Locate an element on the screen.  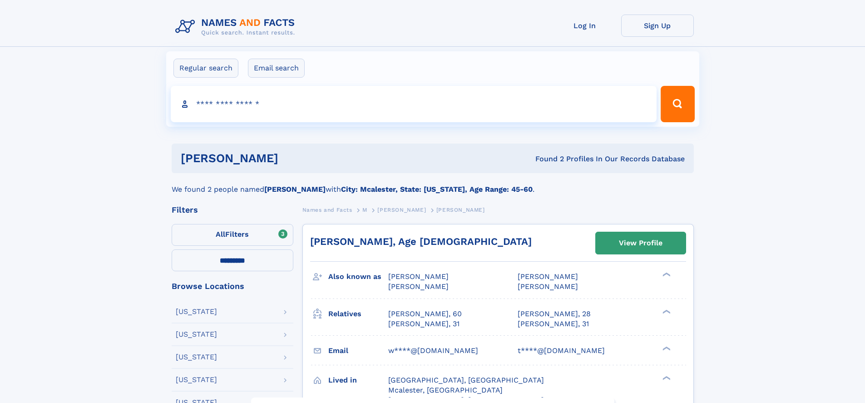
span: M is located at coordinates (365, 210).